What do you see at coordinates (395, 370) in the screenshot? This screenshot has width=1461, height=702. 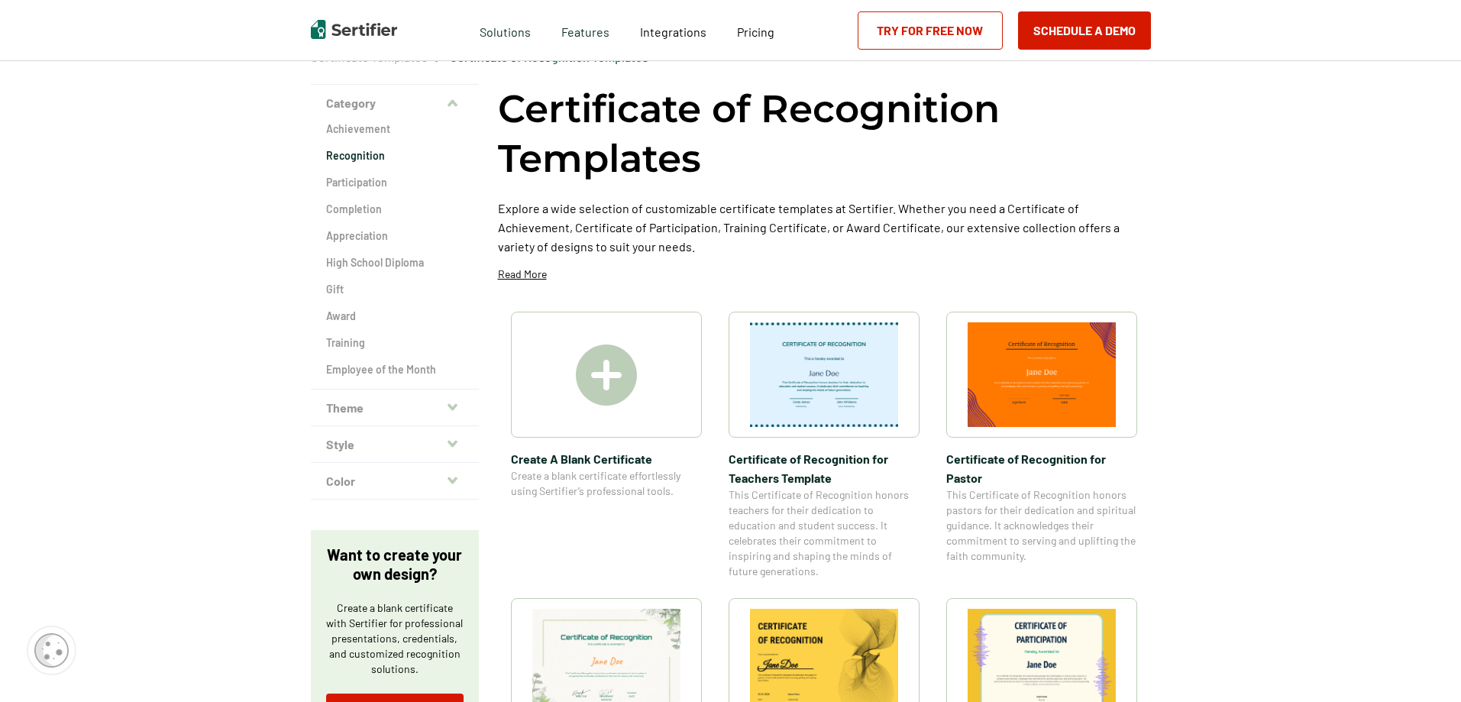 I see `h2: Employee of the Month` at bounding box center [395, 370].